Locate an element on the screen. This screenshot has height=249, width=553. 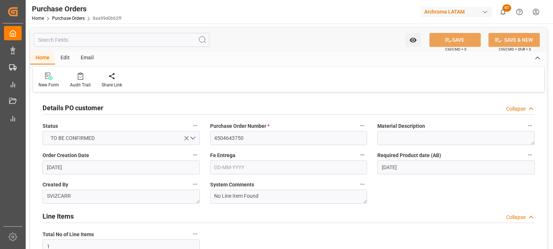
button: Status is located at coordinates (195, 126).